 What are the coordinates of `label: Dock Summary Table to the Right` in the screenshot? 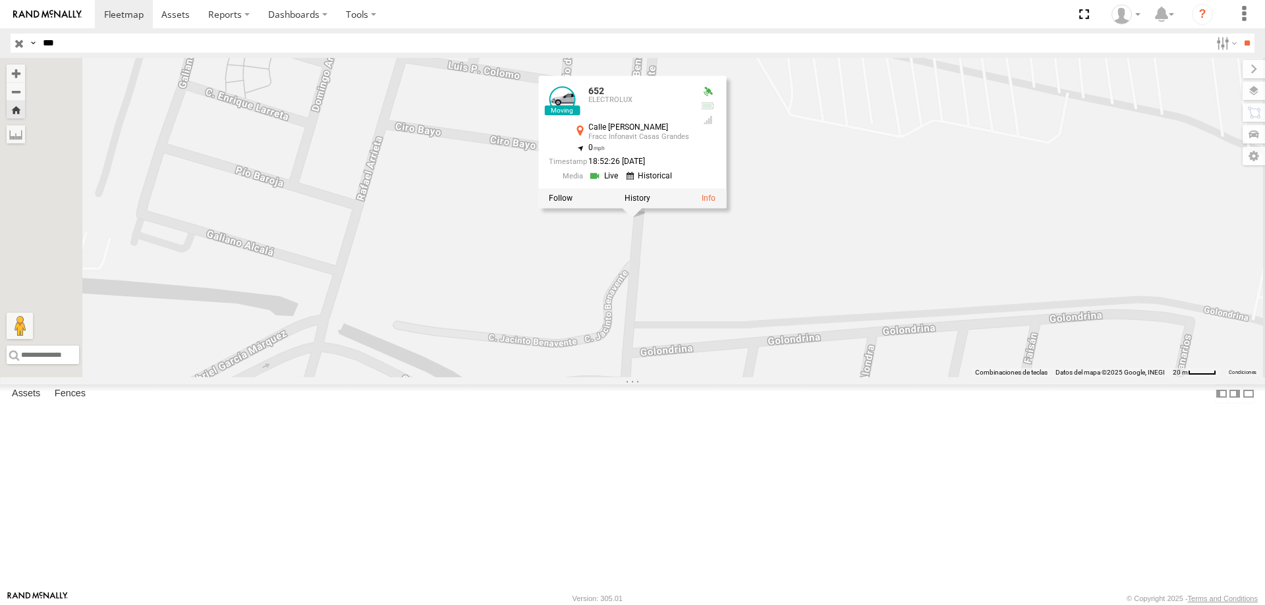 It's located at (1234, 394).